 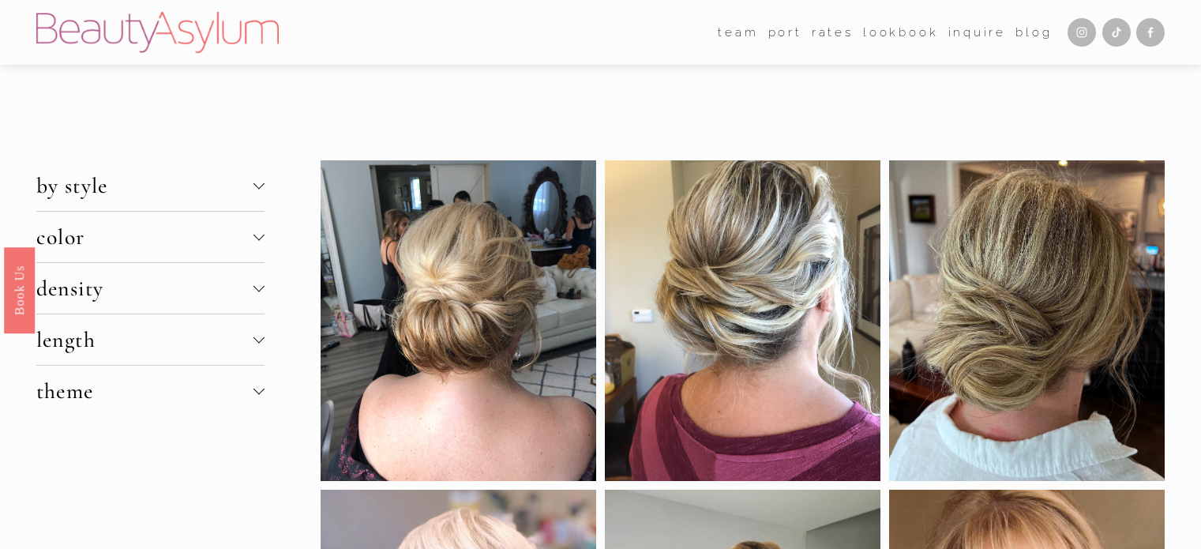 I want to click on a: Instagram, so click(x=1082, y=32).